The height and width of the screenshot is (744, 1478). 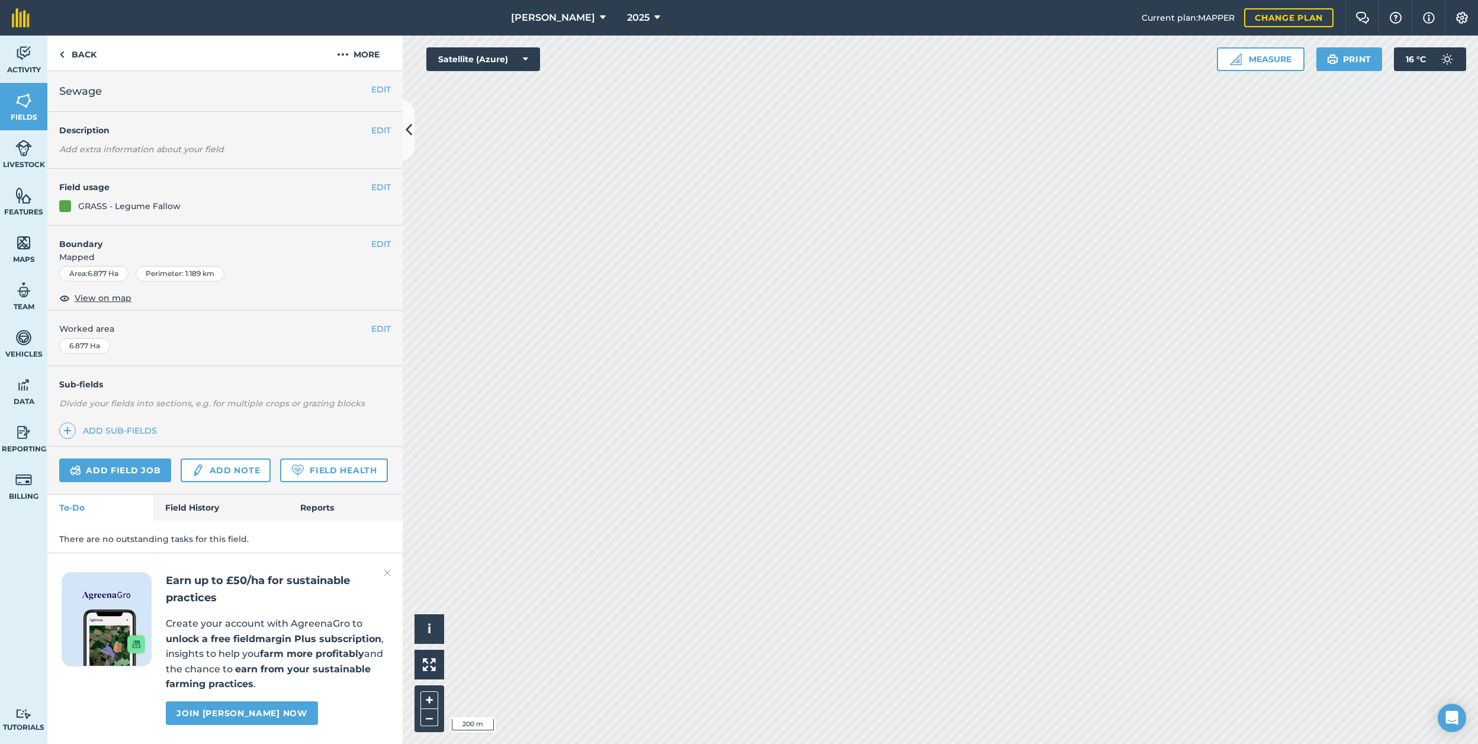 What do you see at coordinates (1261, 59) in the screenshot?
I see `button: Measure` at bounding box center [1261, 59].